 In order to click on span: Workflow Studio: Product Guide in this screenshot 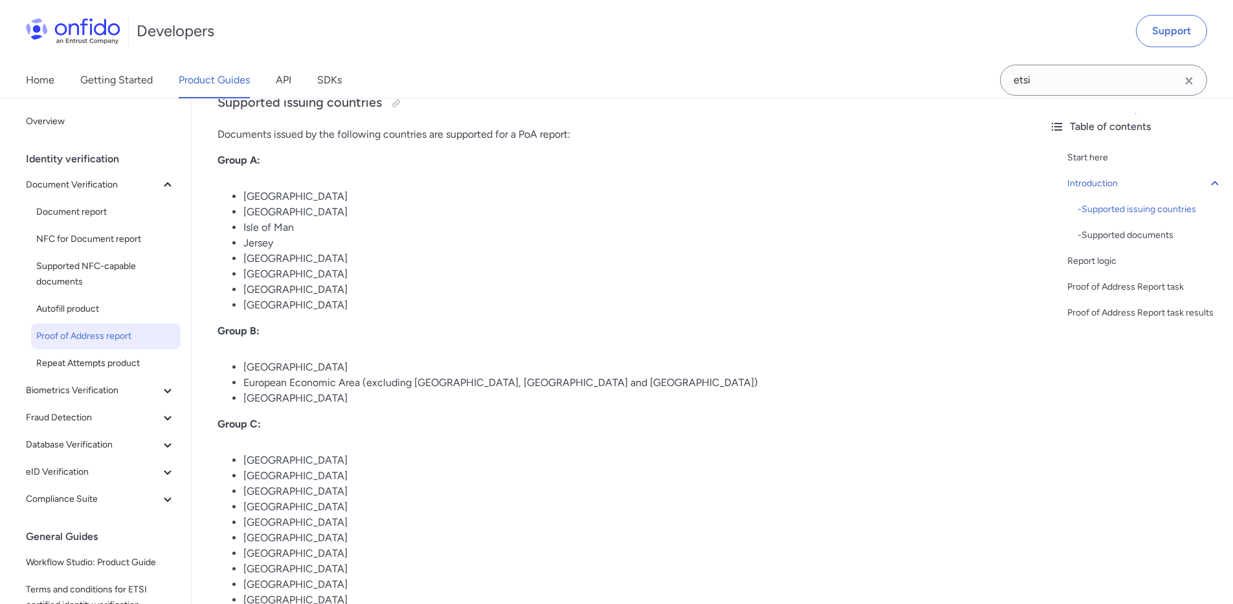, I will do `click(100, 563)`.